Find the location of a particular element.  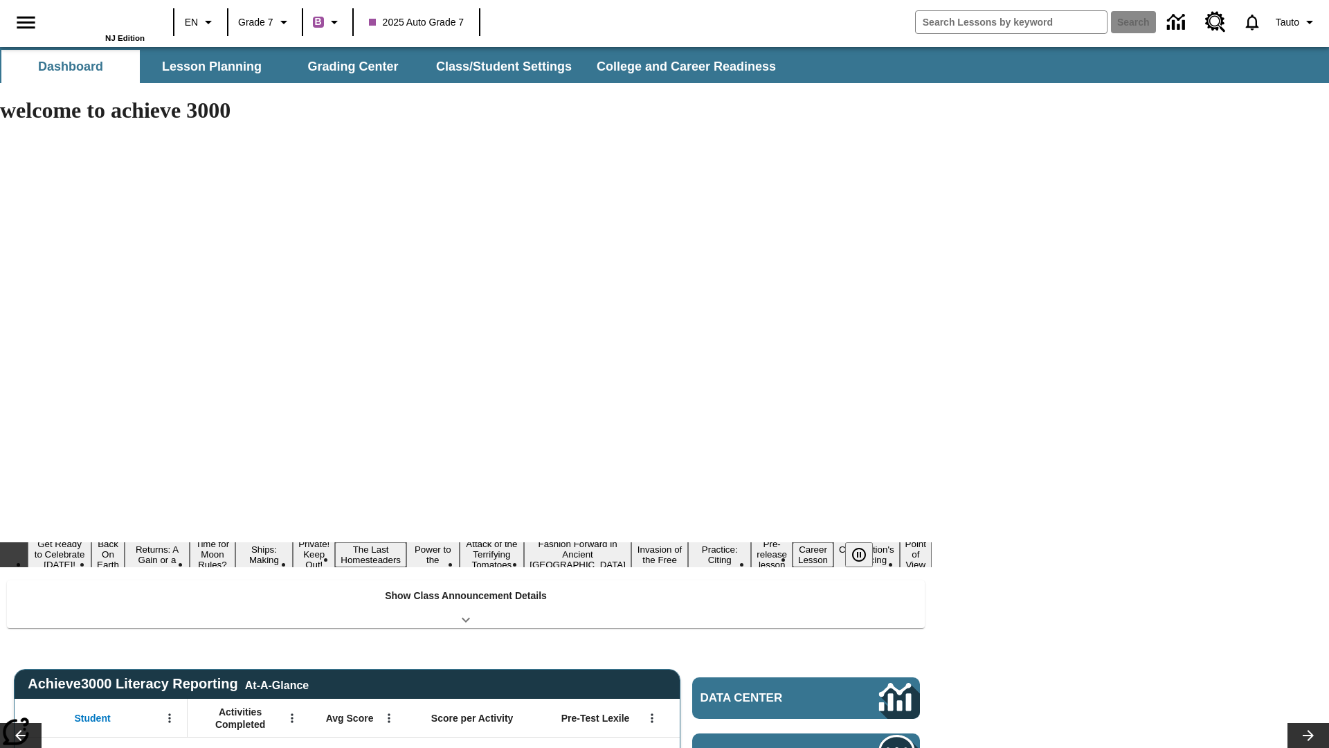

span: Activities Completed is located at coordinates (240, 718).